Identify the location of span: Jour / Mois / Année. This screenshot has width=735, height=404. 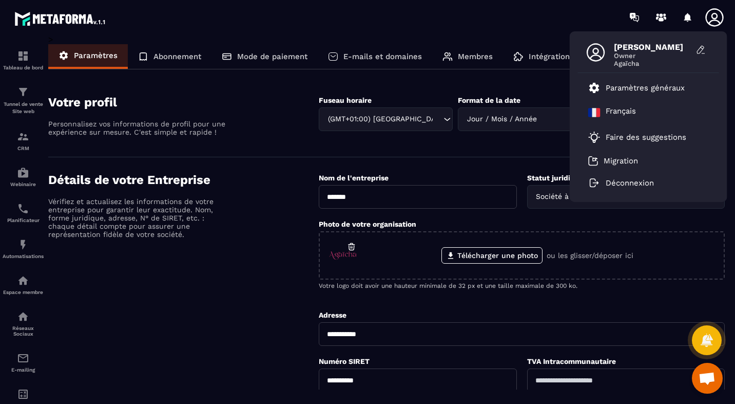
(502, 119).